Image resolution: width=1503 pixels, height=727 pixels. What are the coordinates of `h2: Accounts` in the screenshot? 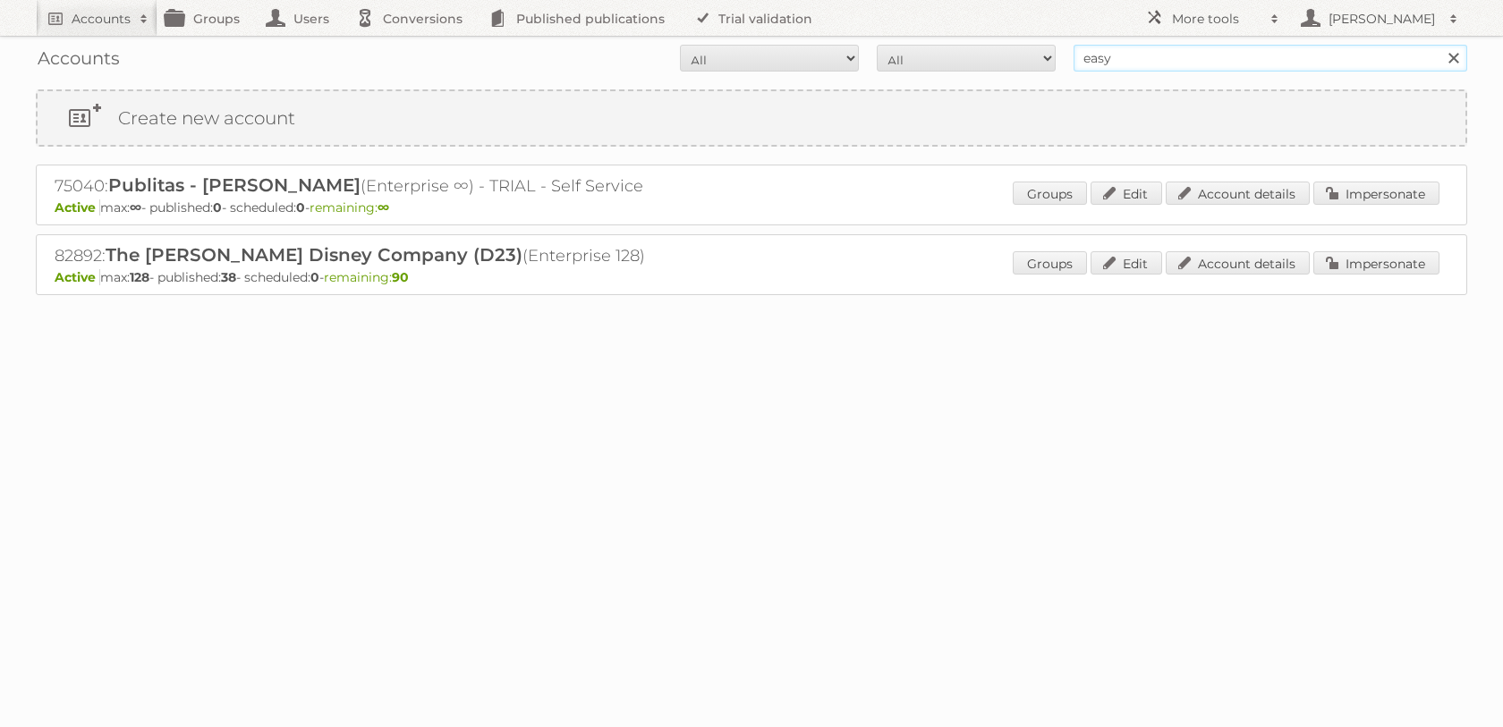 It's located at (101, 19).